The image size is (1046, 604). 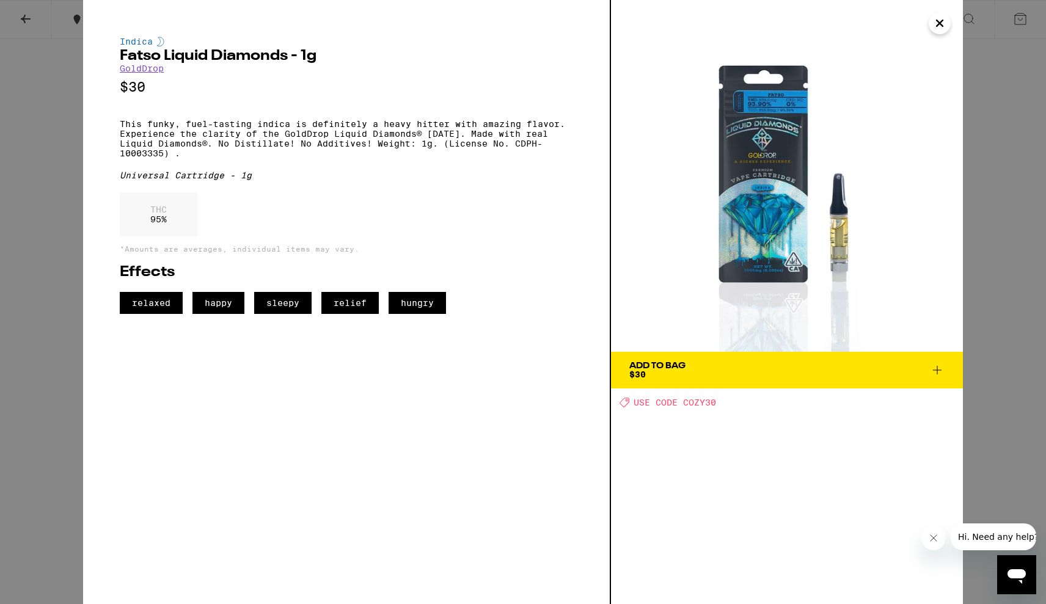 What do you see at coordinates (346, 273) in the screenshot?
I see `h2: Effects` at bounding box center [346, 273].